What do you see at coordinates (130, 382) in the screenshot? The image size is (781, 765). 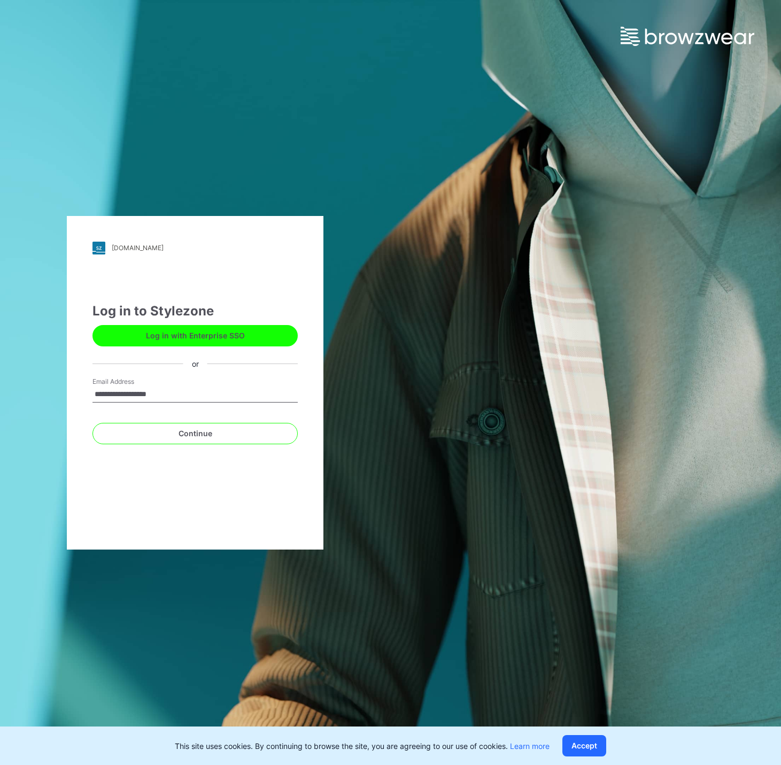 I see `label: Email Address` at bounding box center [130, 382].